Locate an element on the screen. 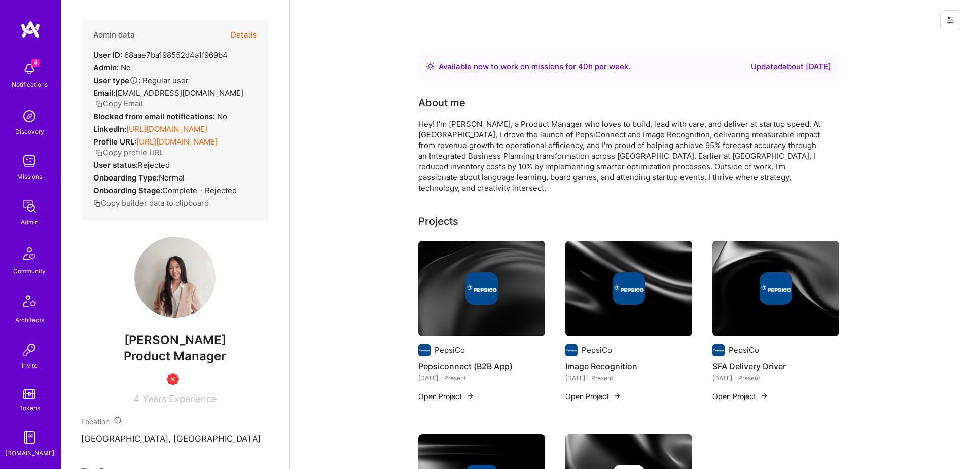  div: Location is located at coordinates (175, 421).